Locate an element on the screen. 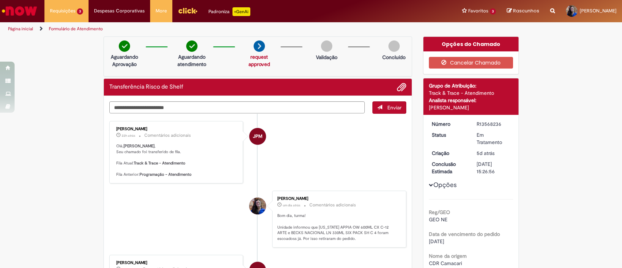 The image size is (622, 268). b: Nome da origem is located at coordinates (448, 256).